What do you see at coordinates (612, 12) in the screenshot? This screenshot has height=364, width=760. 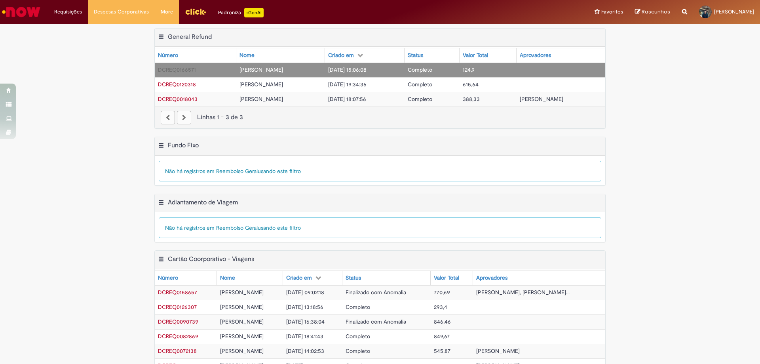 I see `span: Favoritos` at bounding box center [612, 12].